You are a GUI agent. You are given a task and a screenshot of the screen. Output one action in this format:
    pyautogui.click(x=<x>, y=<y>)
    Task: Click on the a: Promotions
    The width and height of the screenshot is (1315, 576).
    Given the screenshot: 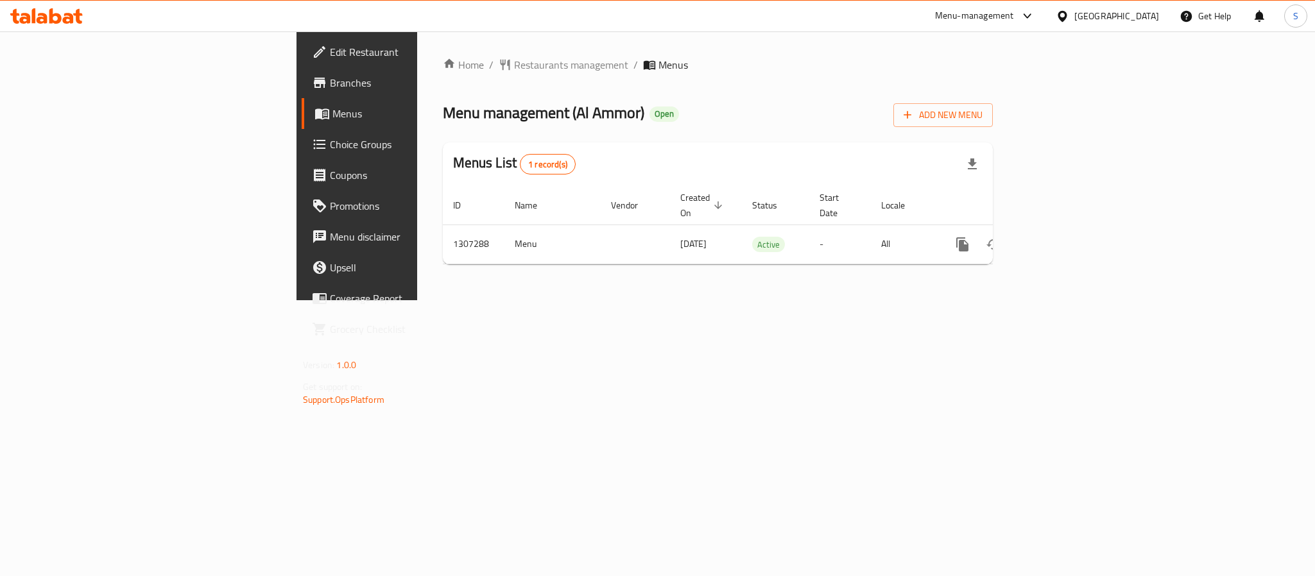 What is the action you would take?
    pyautogui.click(x=409, y=206)
    